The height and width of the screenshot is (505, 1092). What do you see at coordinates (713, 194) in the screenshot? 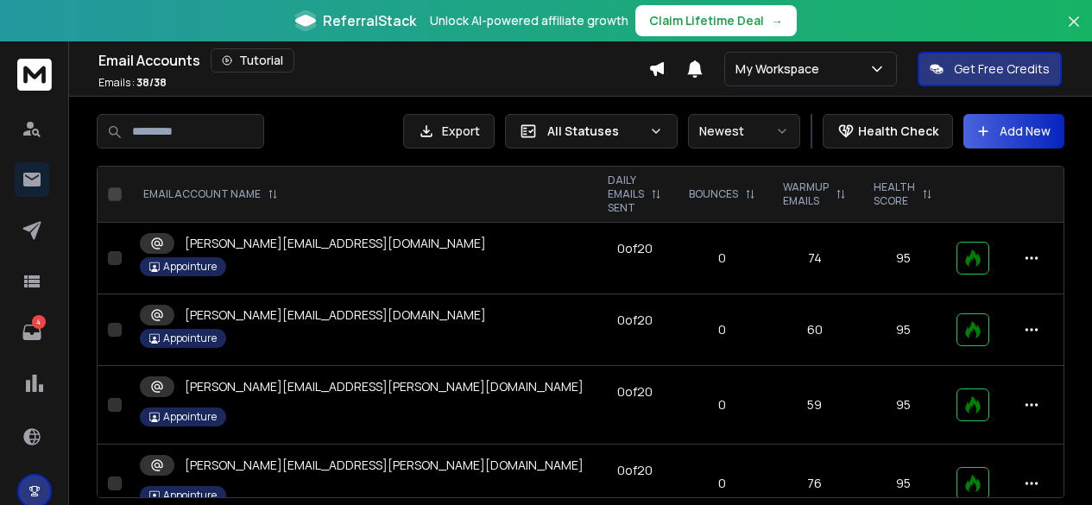
I see `p: BOUNCES` at bounding box center [713, 194].